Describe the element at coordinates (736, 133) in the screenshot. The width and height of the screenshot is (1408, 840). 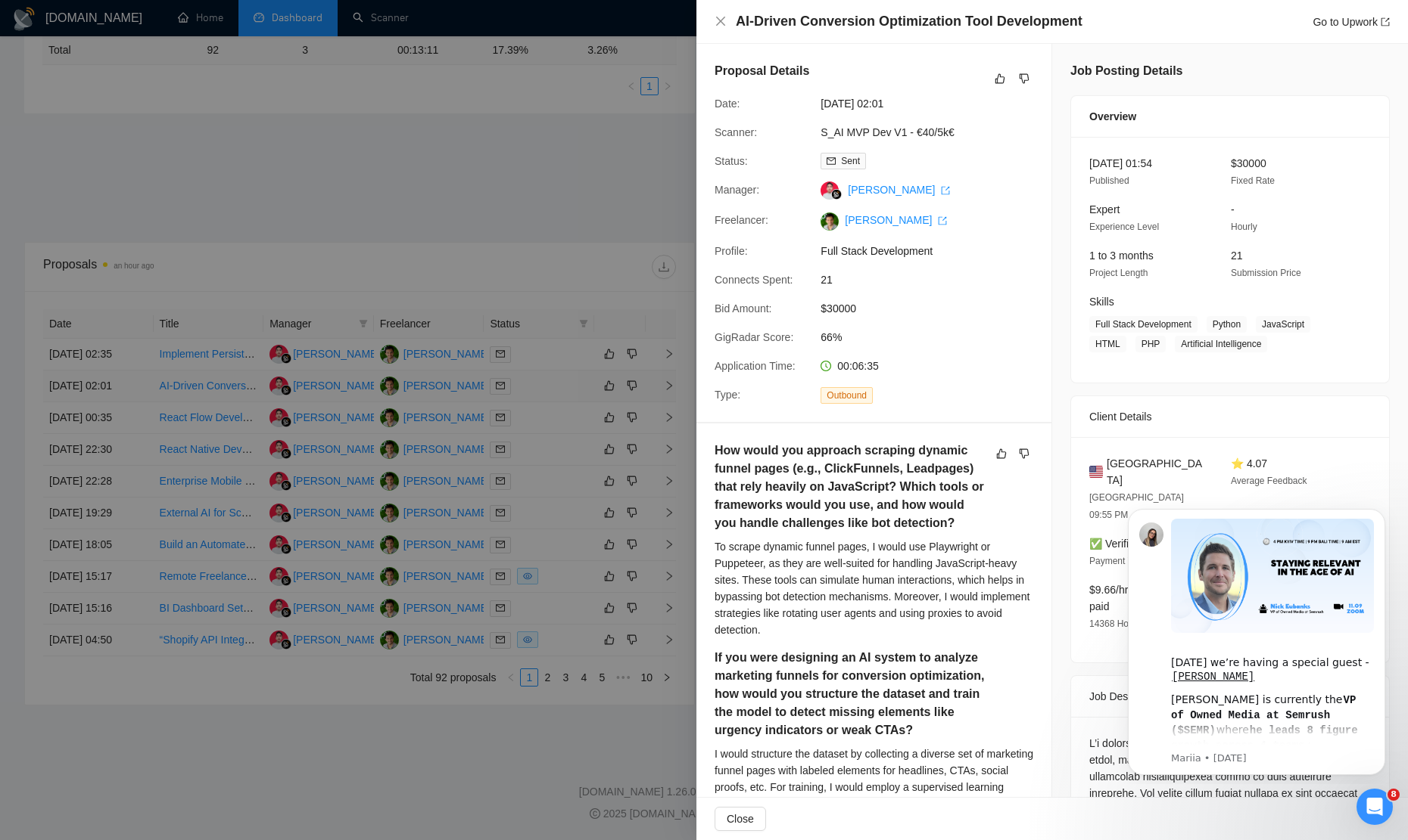
I see `span: Scanner:` at that location.